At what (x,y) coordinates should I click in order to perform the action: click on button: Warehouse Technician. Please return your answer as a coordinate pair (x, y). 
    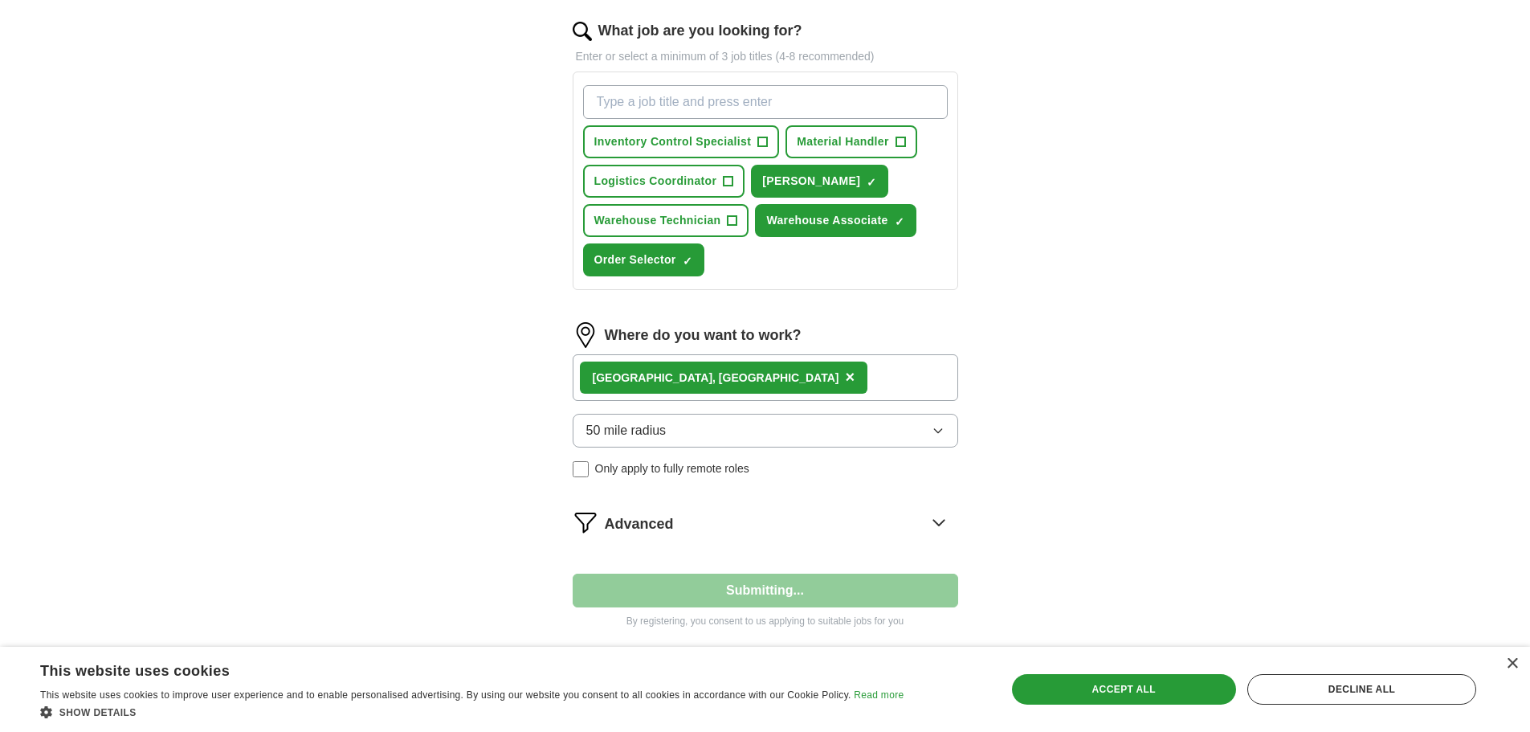
    Looking at the image, I should click on (666, 220).